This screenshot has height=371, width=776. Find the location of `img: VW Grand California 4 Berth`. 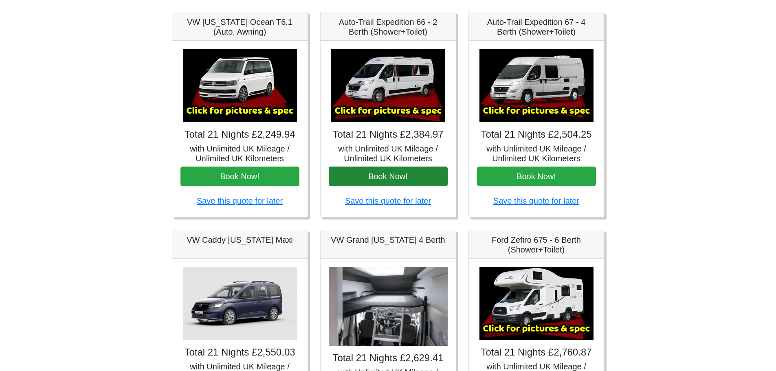

img: VW Grand California 4 Berth is located at coordinates (388, 307).